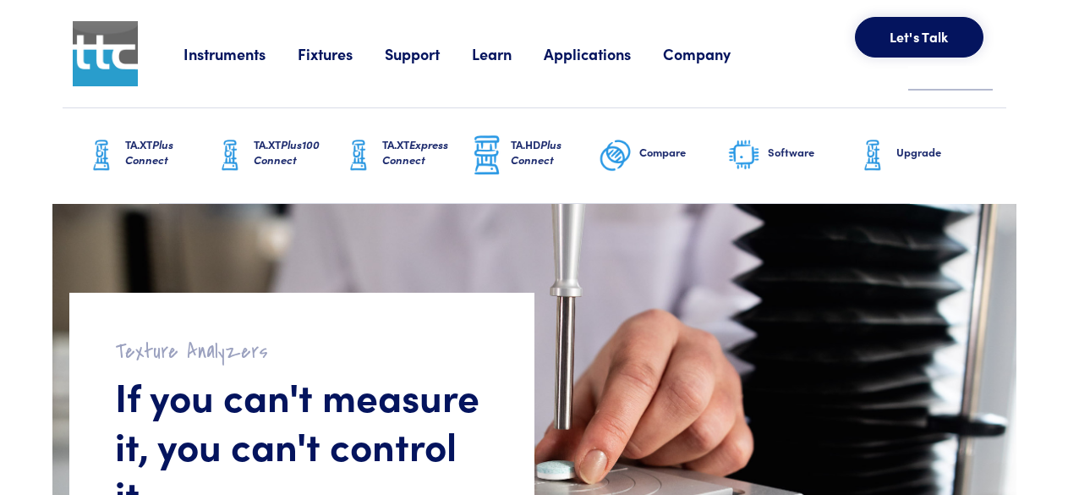 The image size is (1068, 495). Describe the element at coordinates (603, 53) in the screenshot. I see `a: Applications` at that location.